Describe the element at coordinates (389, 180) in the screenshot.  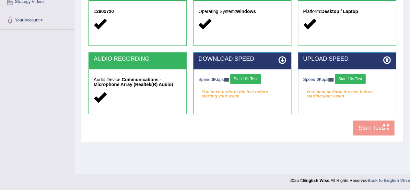
I see `a: Back to English Wise` at that location.